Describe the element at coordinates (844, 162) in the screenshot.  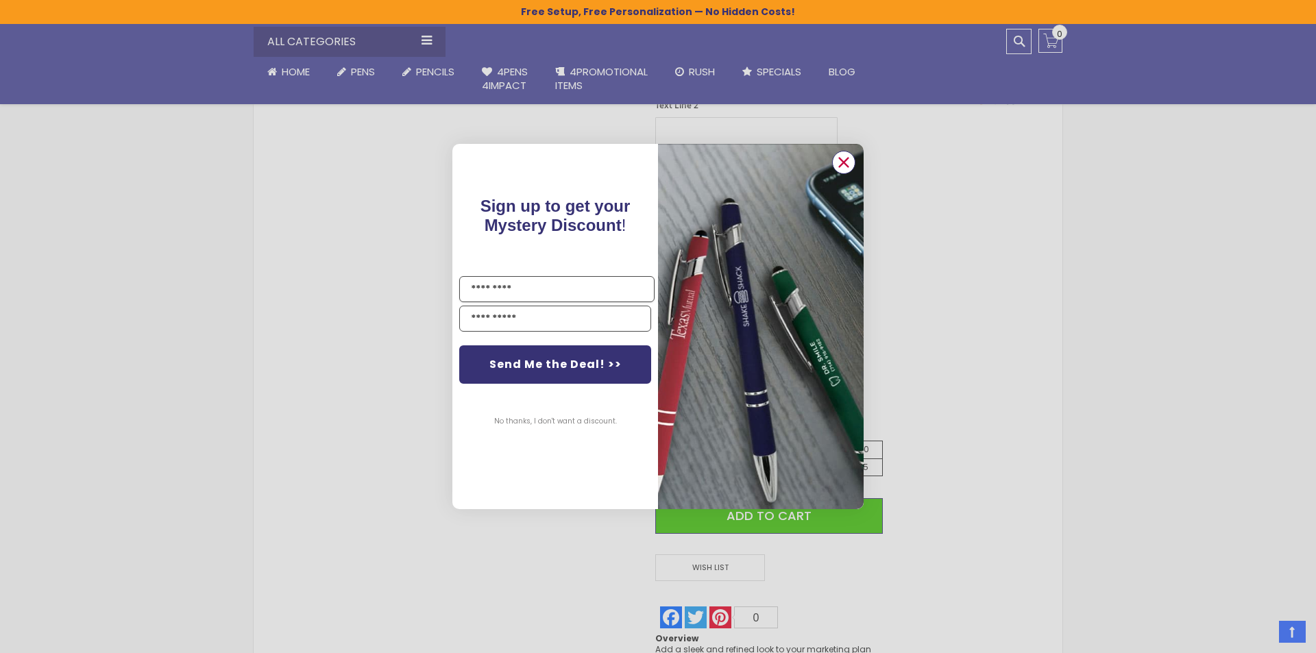
I see `button: Close dialog` at that location.